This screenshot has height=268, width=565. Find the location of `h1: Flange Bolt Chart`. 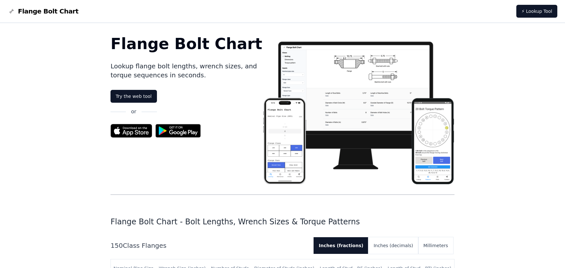

h1: Flange Bolt Chart is located at coordinates (186, 44).